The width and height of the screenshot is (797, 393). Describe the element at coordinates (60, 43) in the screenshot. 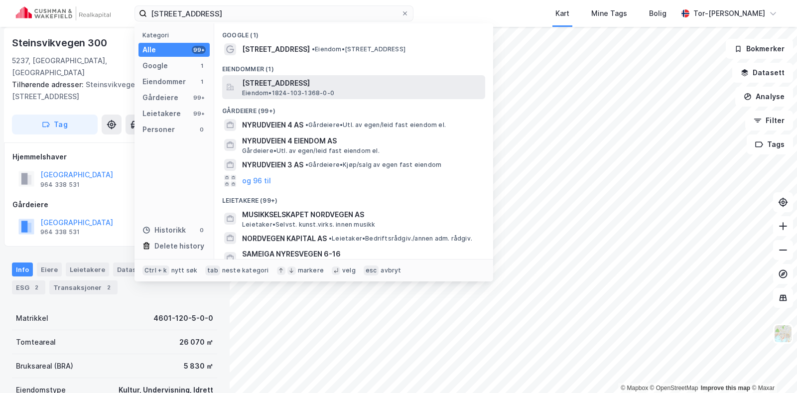

I see `div: Steinsvikvegen 300` at that location.